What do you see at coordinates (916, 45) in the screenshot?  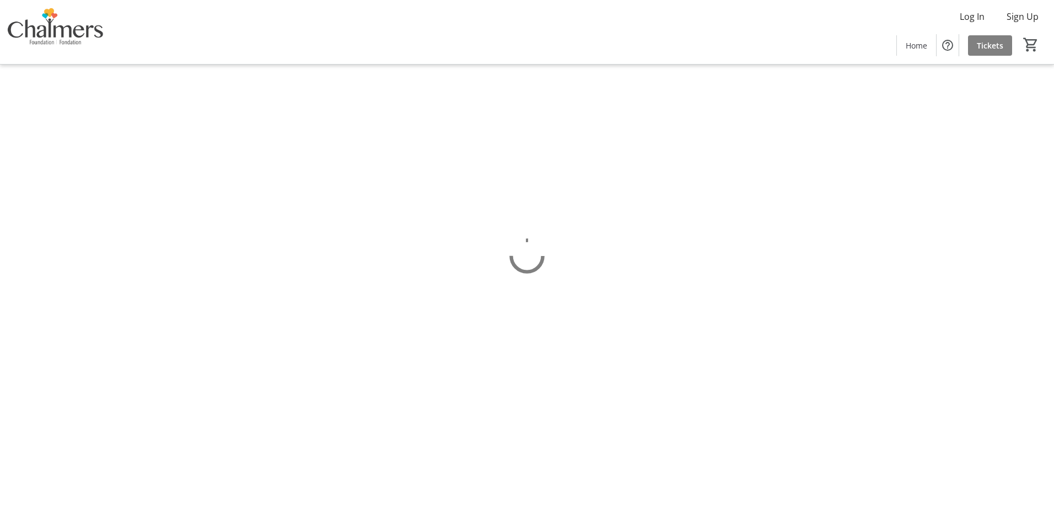 I see `span: Home` at bounding box center [916, 45].